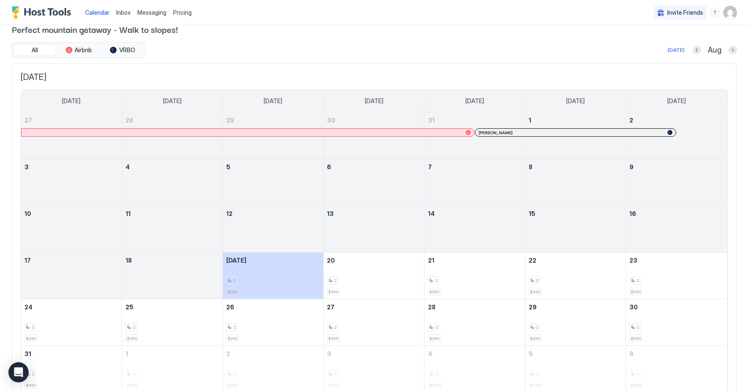  Describe the element at coordinates (71, 229) in the screenshot. I see `td: August 10, 2025` at that location.